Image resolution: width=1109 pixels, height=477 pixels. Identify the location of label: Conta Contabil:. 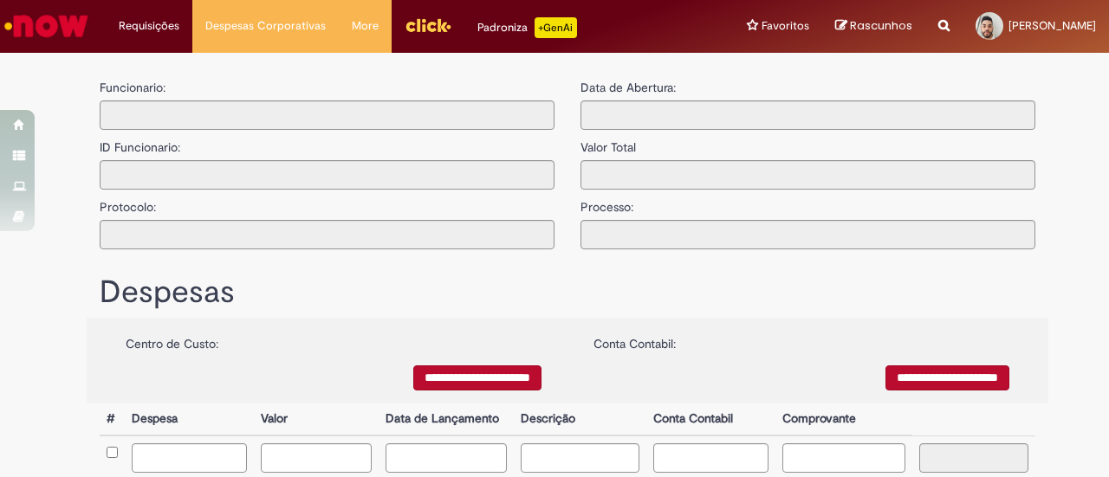
(634, 339).